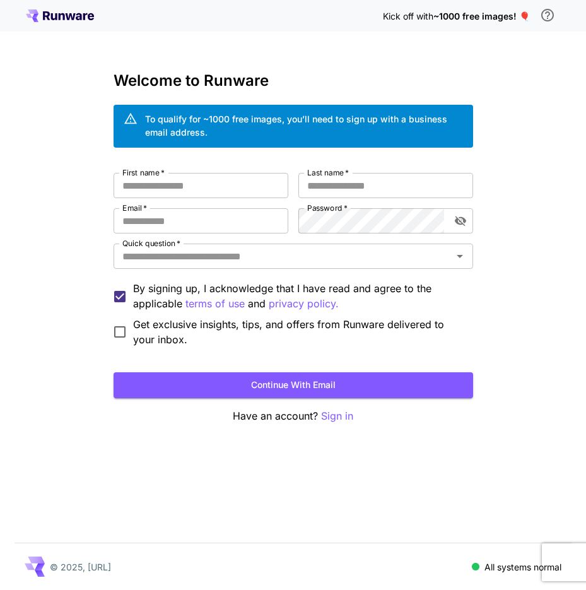  I want to click on span: Kick off with, so click(408, 16).